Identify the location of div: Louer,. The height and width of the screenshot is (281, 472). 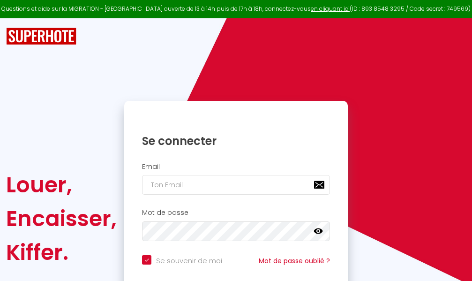
(61, 185).